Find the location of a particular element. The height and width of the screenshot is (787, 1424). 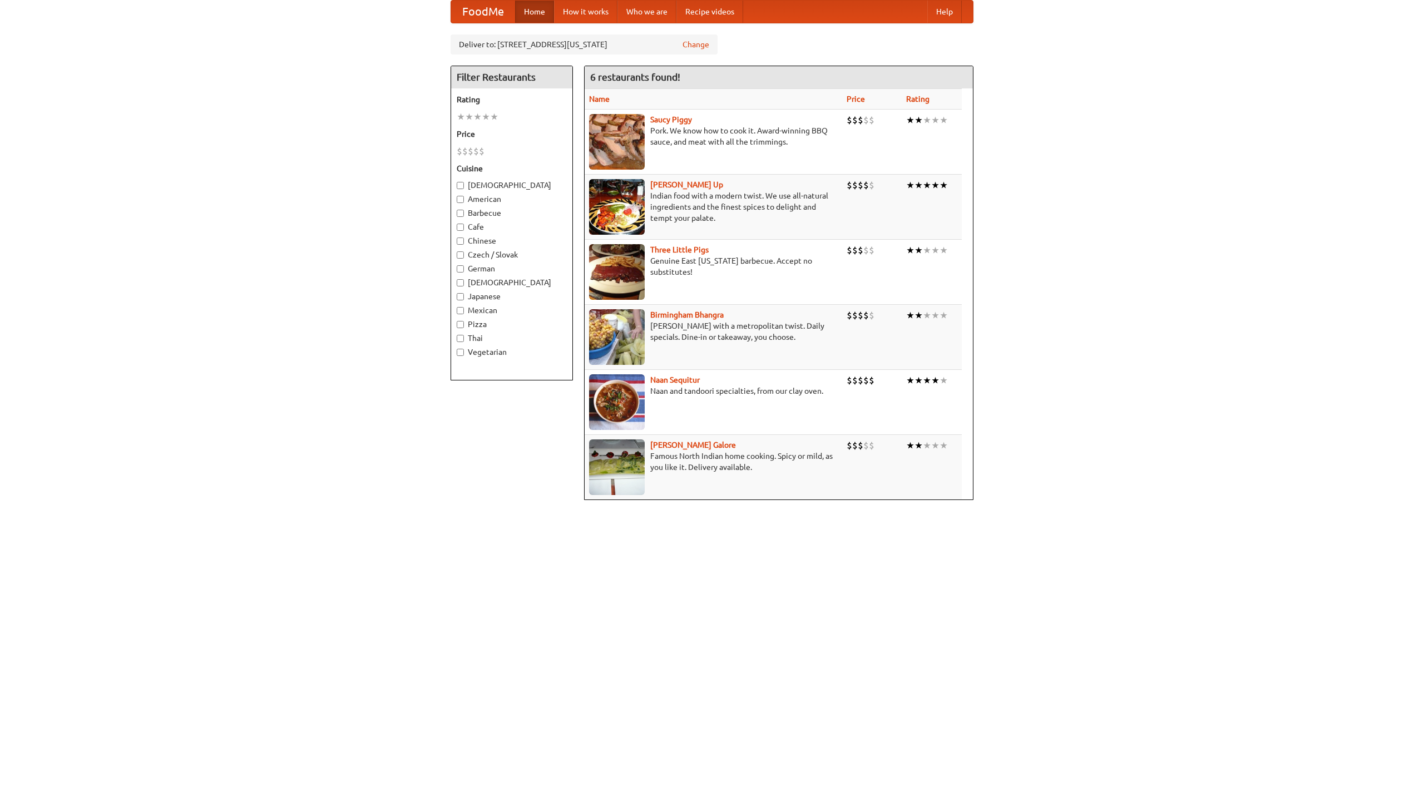

a: Recipe videos is located at coordinates (710, 12).